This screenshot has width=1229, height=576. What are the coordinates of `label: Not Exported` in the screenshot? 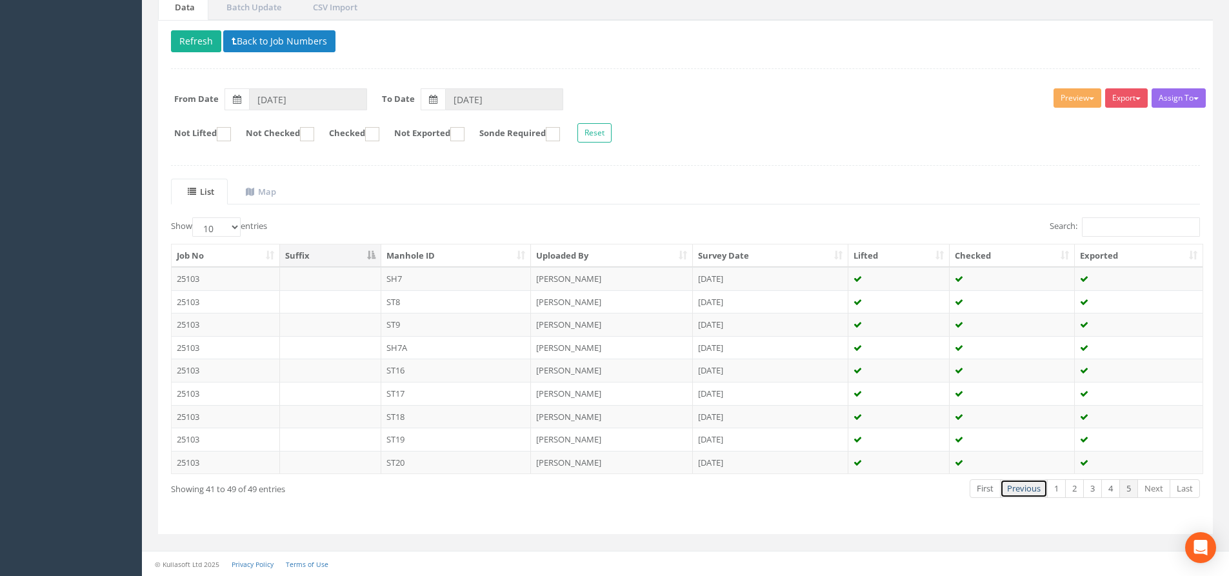 It's located at (423, 134).